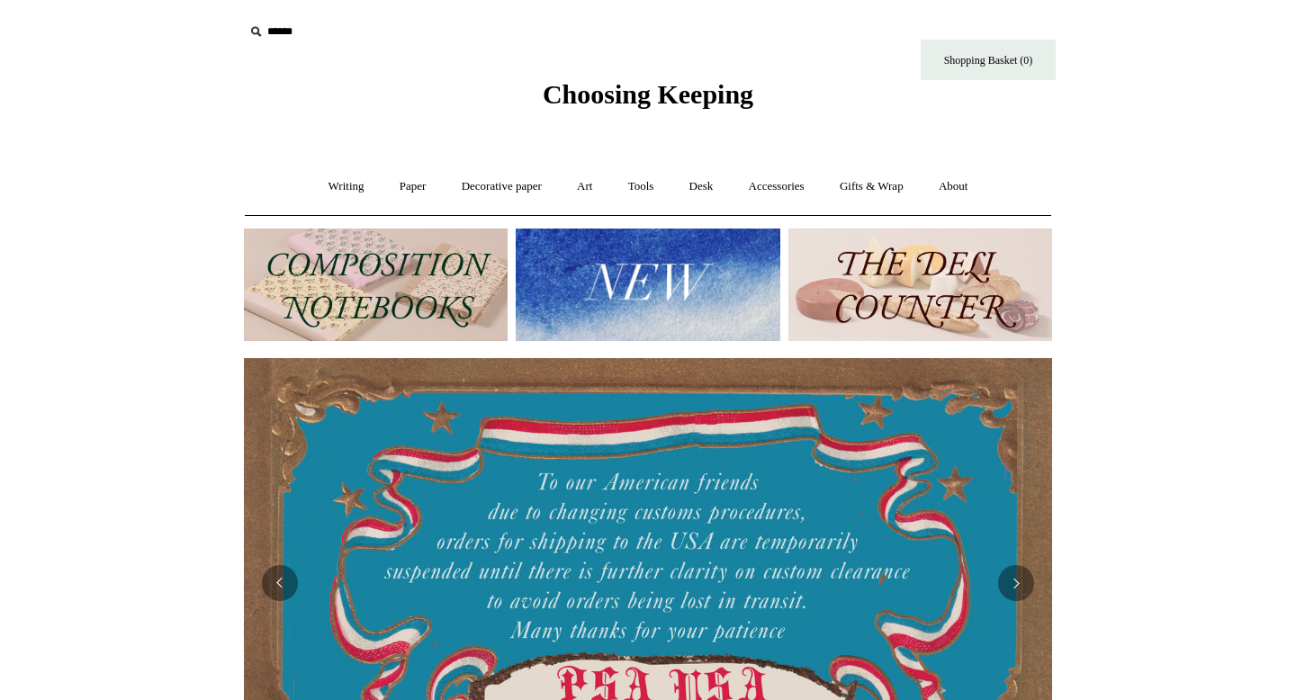 Image resolution: width=1296 pixels, height=700 pixels. What do you see at coordinates (280, 583) in the screenshot?
I see `button: Previous` at bounding box center [280, 583].